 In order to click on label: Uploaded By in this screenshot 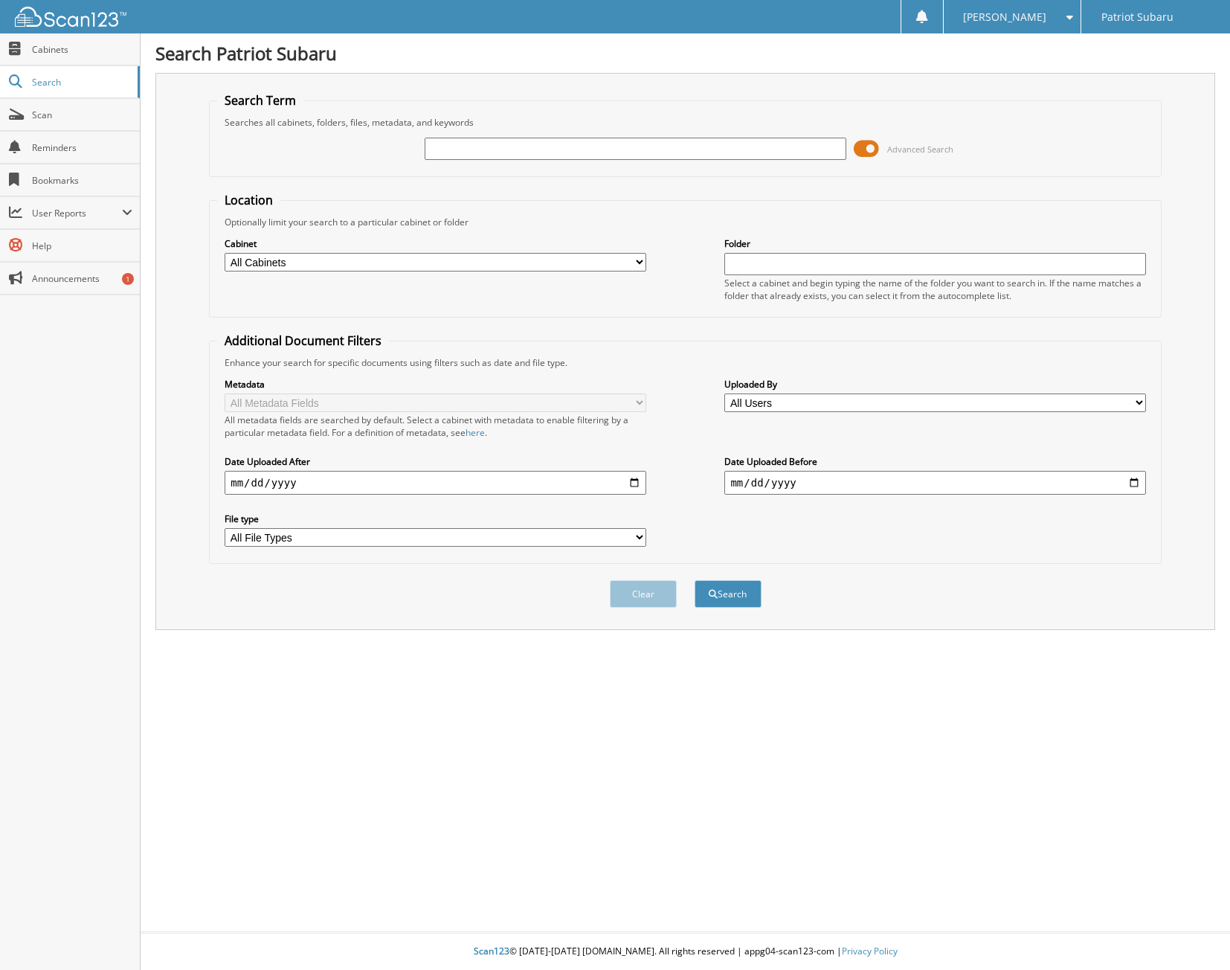, I will do `click(935, 384)`.